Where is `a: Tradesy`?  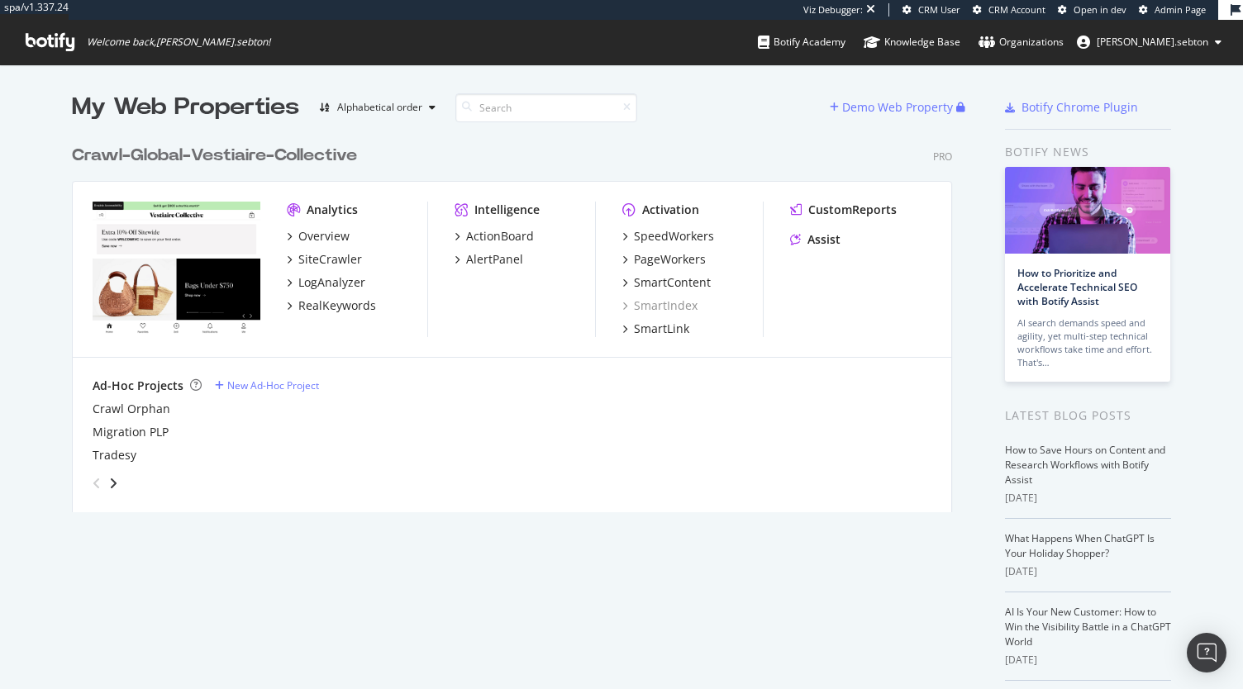
a: Tradesy is located at coordinates (114, 455).